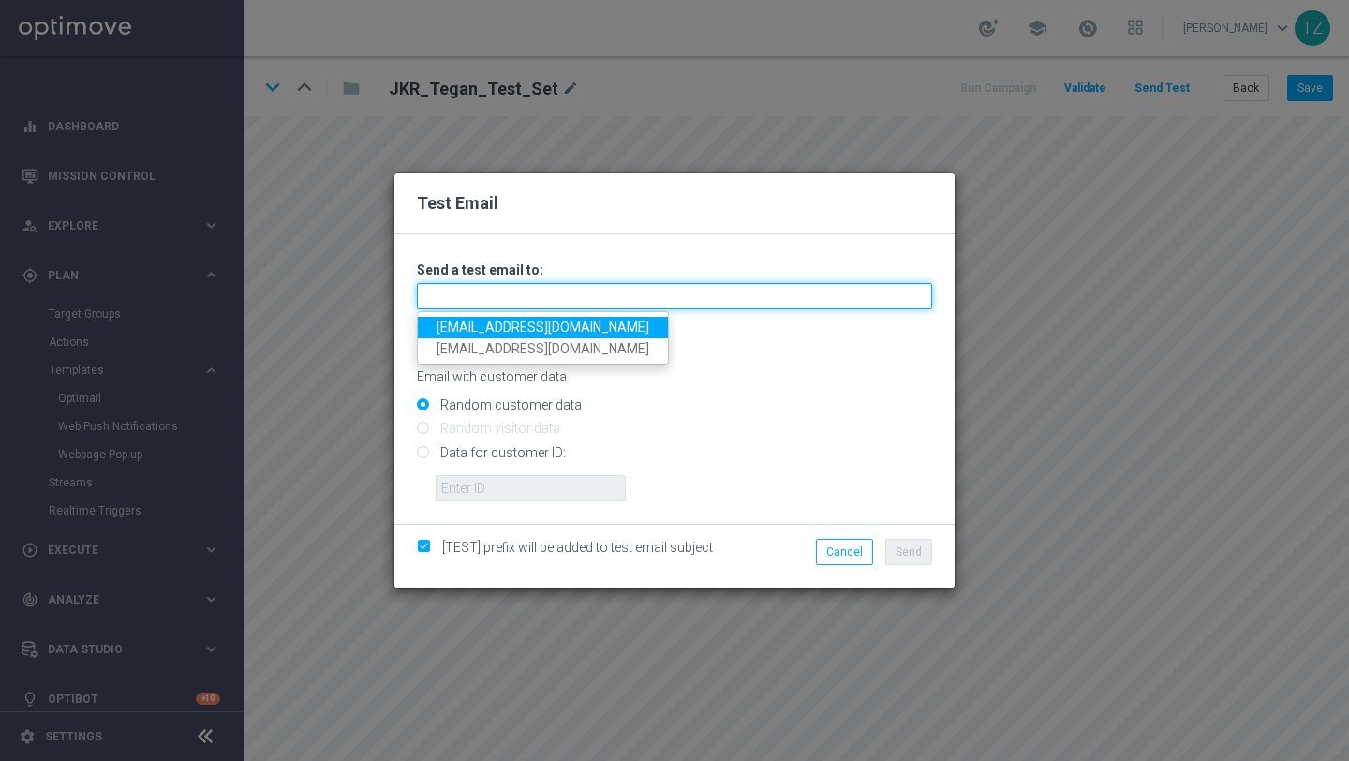  I want to click on button: Send, so click(909, 552).